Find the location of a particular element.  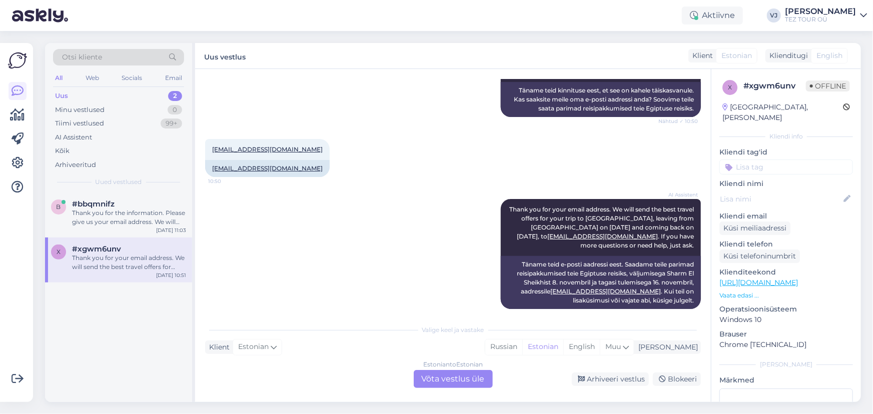

span: Nähtud ✓ 10:50 is located at coordinates (678, 121).